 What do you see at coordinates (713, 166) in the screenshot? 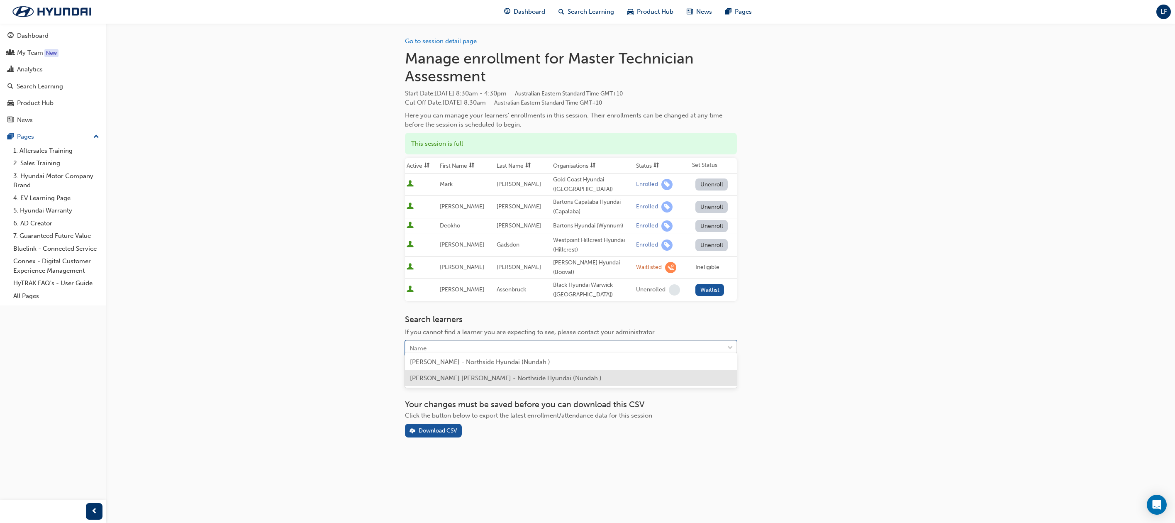
I see `th: Set Status` at bounding box center [713, 166].